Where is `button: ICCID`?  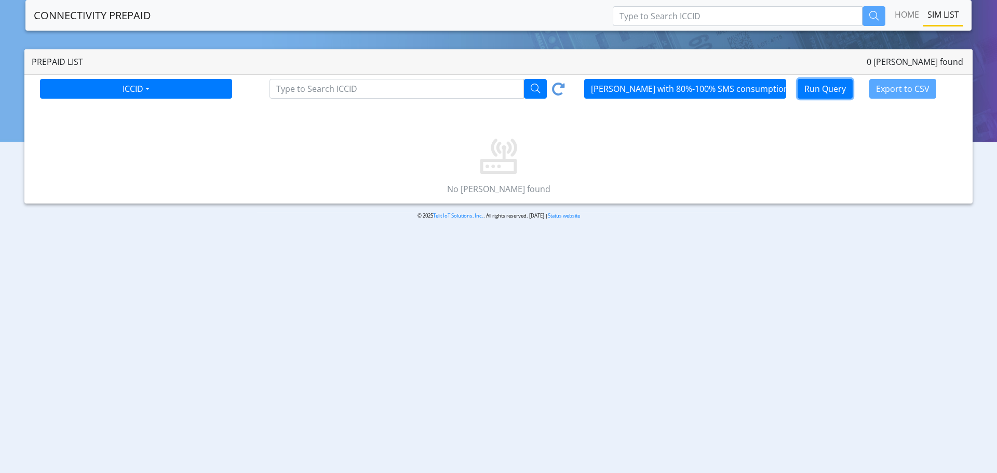
button: ICCID is located at coordinates (136, 89).